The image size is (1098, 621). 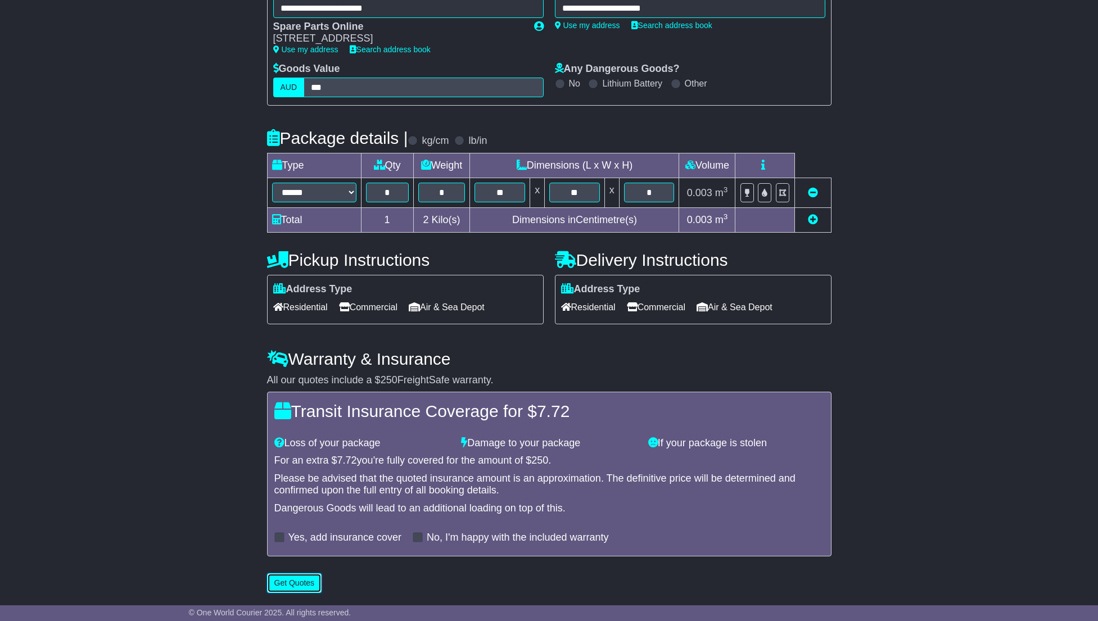 I want to click on a: Add new item, so click(x=813, y=220).